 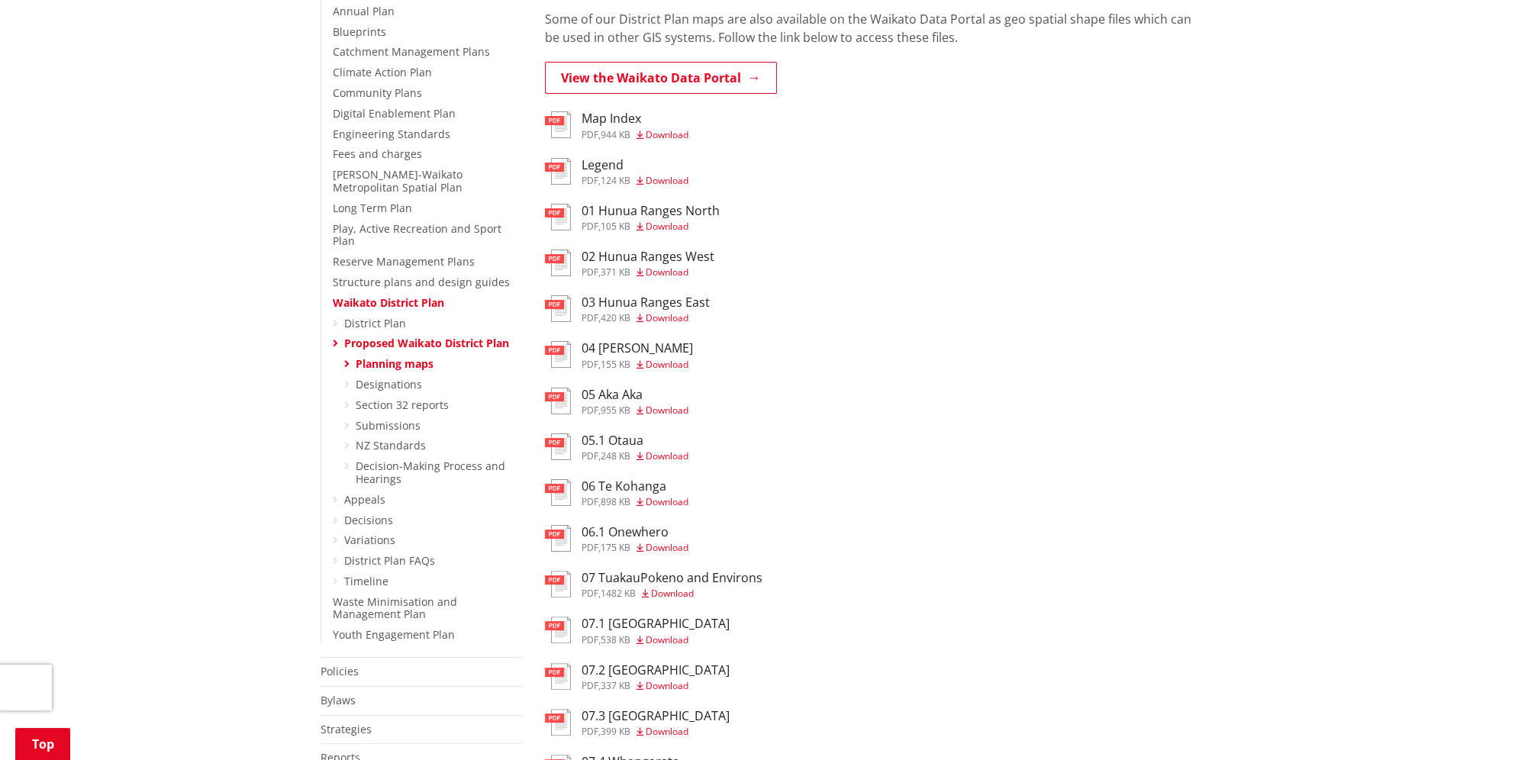 I want to click on a: Reserve Management Plans, so click(x=404, y=261).